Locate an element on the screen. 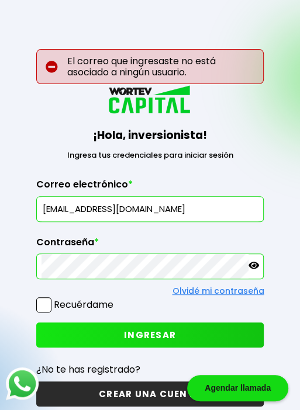 This screenshot has width=300, height=410. h3: ¡Hola, inversionista! is located at coordinates (150, 135).